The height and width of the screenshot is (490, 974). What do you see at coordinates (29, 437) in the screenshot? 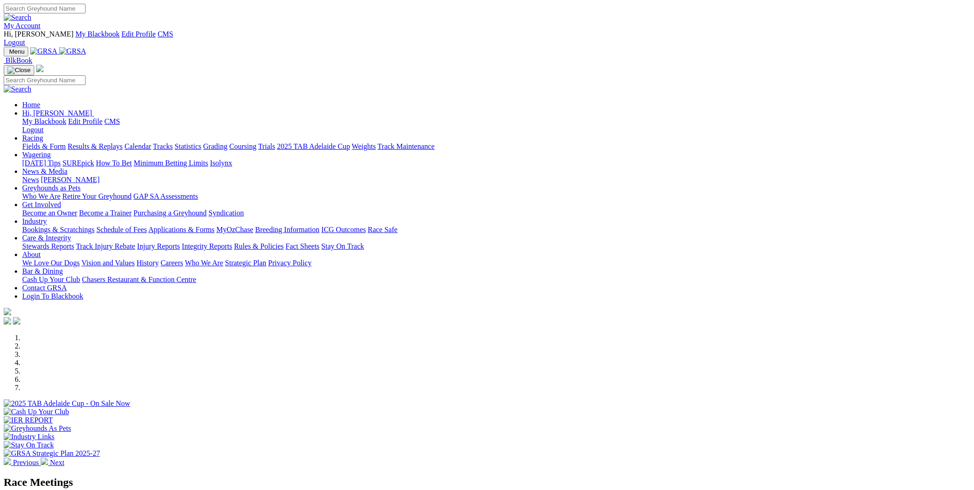
I see `img: Industry Links` at bounding box center [29, 437].